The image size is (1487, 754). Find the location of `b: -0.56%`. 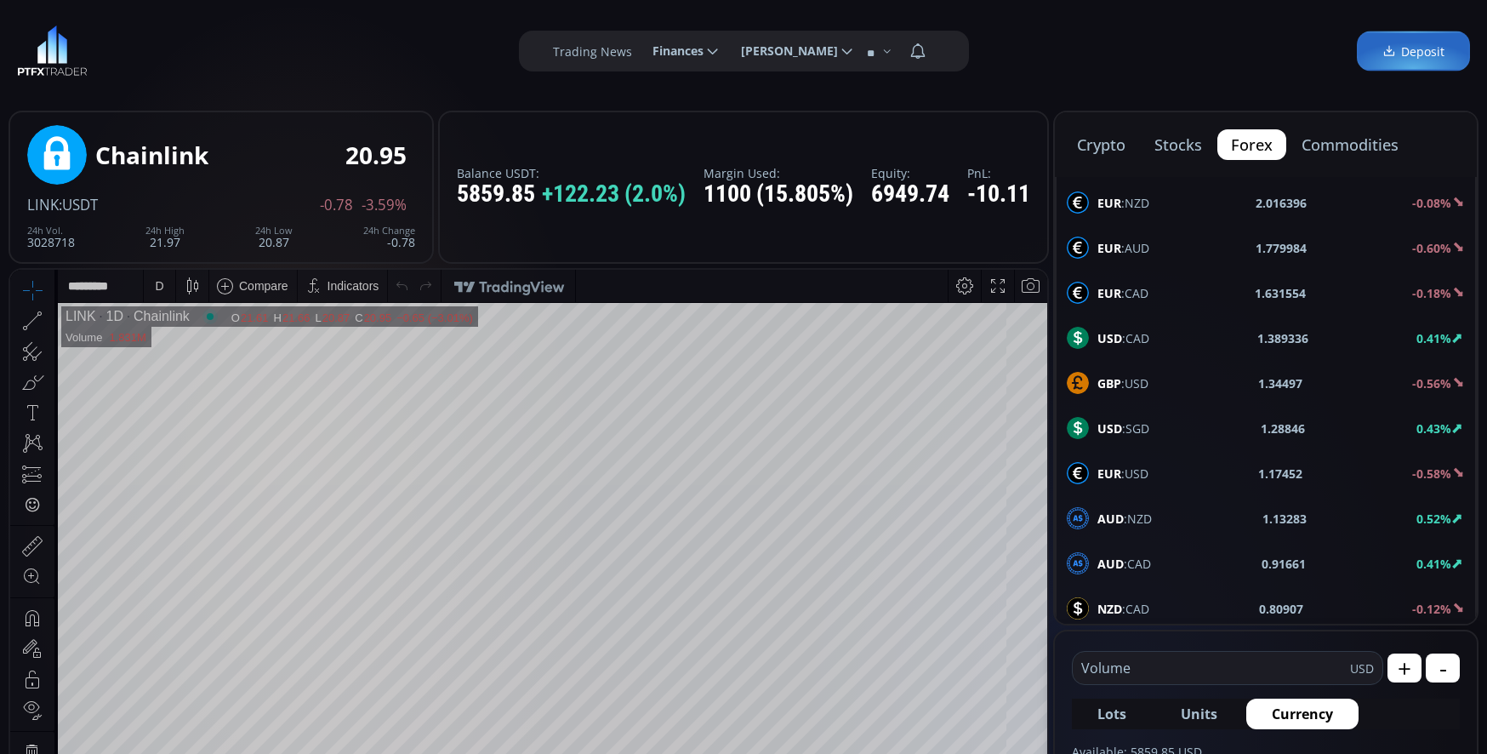

b: -0.56% is located at coordinates (1432, 383).